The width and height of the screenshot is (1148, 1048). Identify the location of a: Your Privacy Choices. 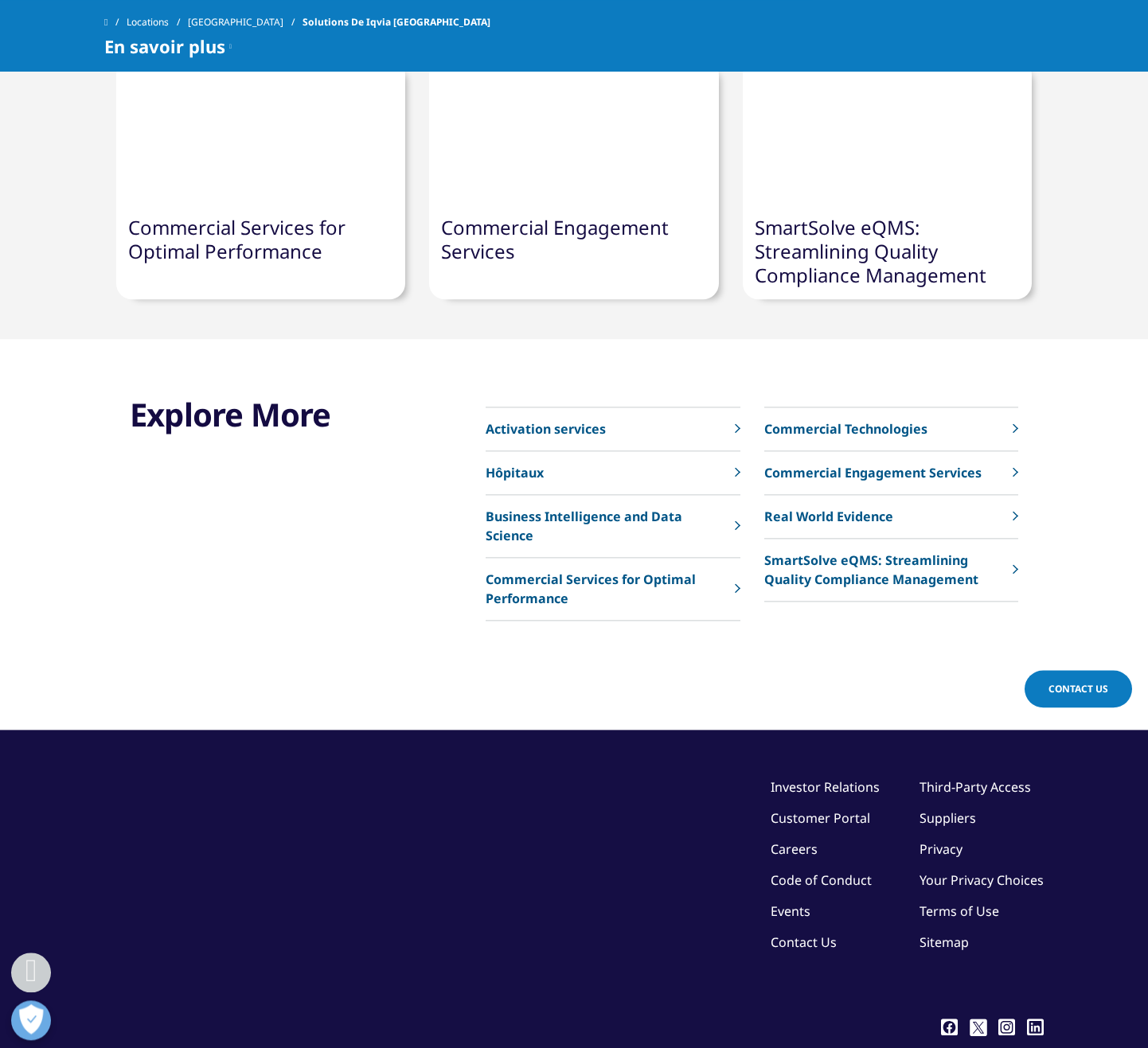
(982, 880).